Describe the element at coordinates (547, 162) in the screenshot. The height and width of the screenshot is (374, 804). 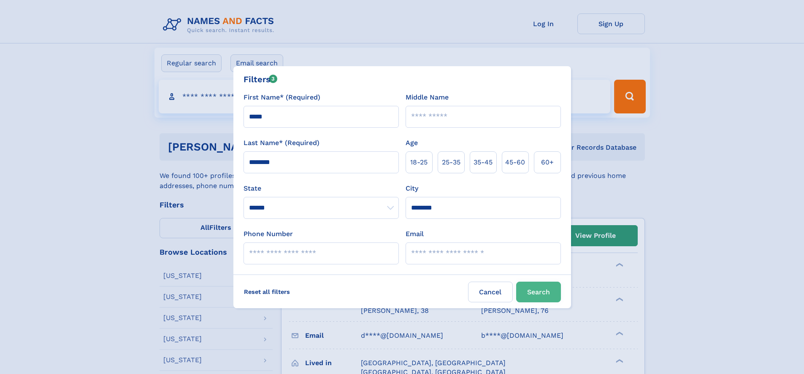
I see `span: 60+` at that location.